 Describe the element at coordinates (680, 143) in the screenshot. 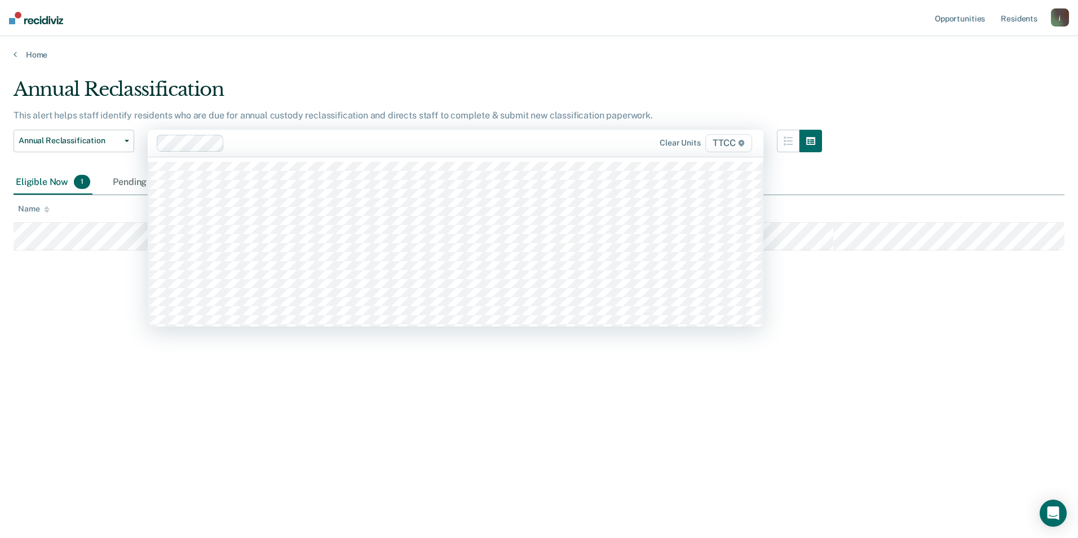

I see `div: Clear units` at that location.